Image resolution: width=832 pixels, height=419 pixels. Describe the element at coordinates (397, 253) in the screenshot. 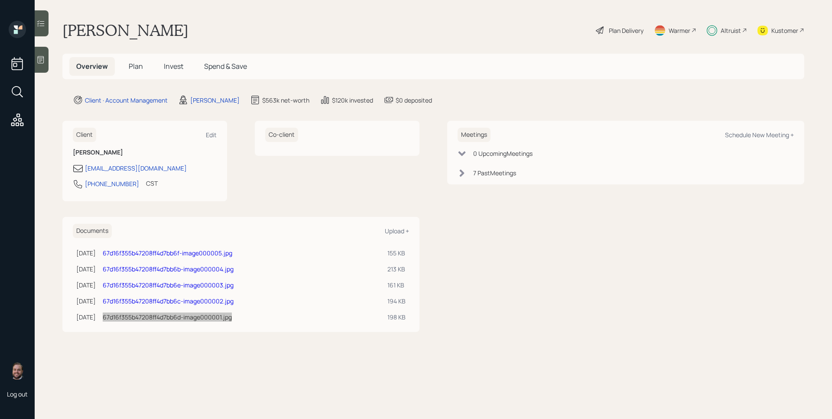

I see `div: 155 KB` at that location.